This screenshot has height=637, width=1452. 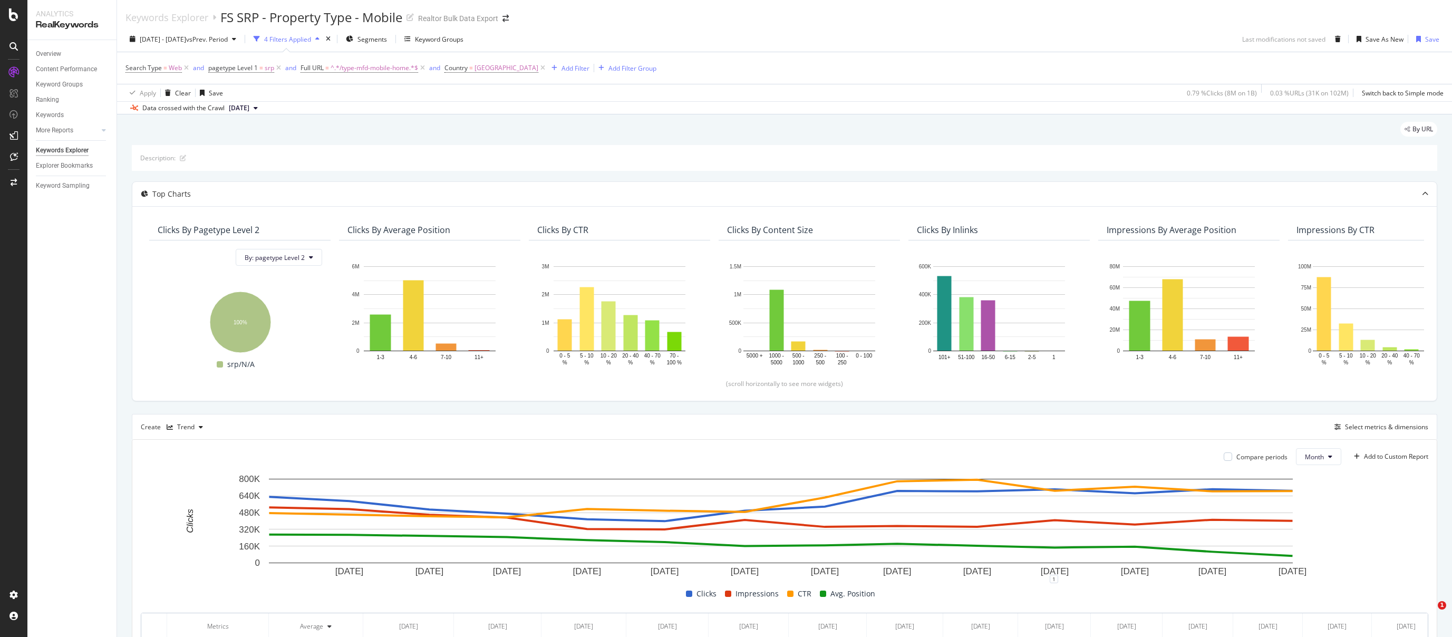 What do you see at coordinates (66, 69) in the screenshot?
I see `div: Content Performance` at bounding box center [66, 69].